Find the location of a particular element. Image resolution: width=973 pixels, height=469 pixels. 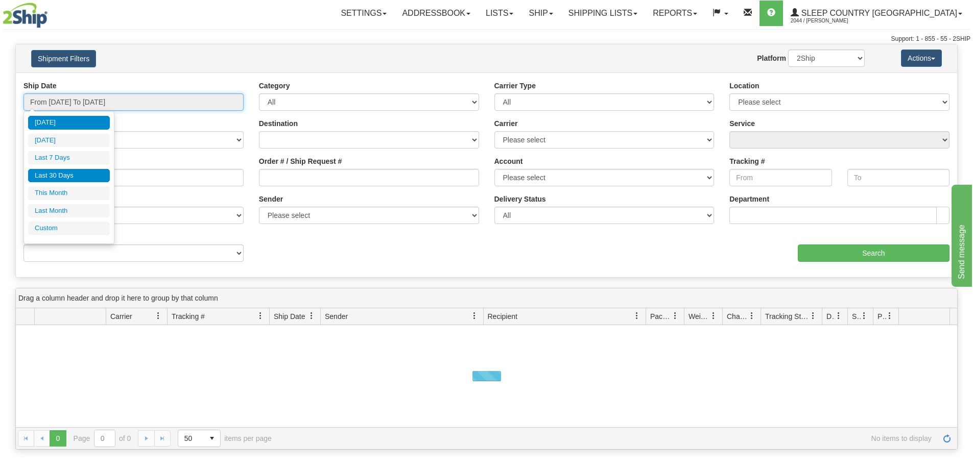

span: Tracking # is located at coordinates (188, 317).